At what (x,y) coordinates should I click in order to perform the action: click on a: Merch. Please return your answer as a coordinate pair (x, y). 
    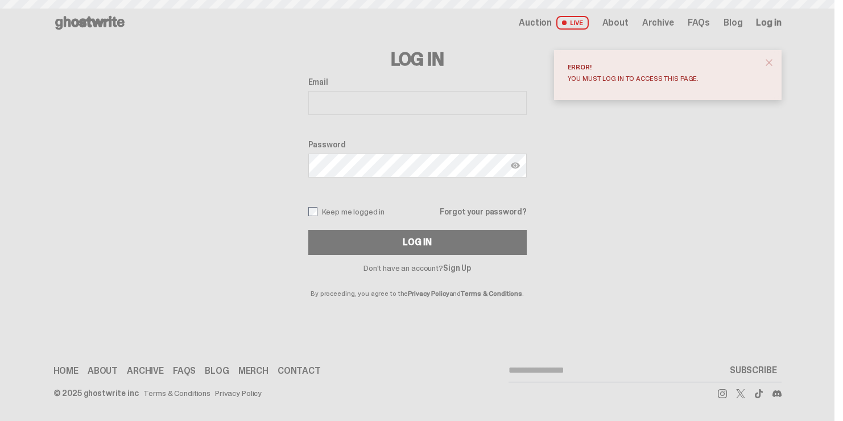
    Looking at the image, I should click on (253, 371).